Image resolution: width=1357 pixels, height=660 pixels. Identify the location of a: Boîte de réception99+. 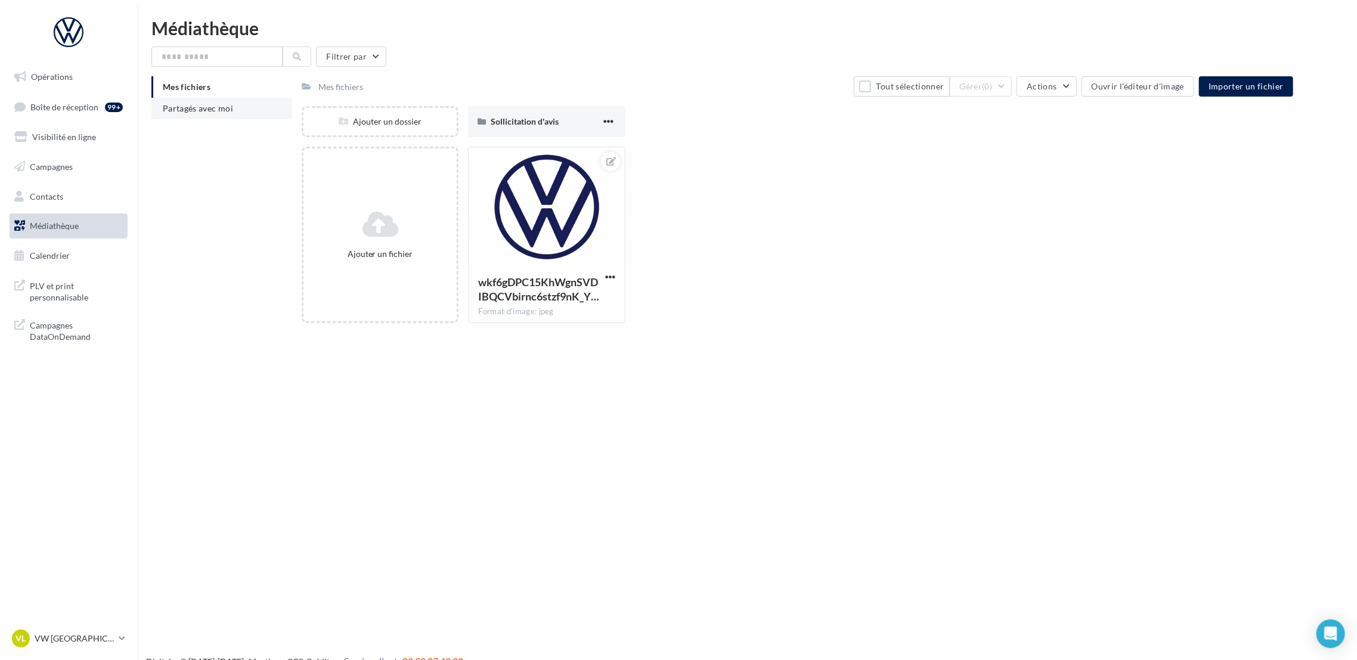
(69, 107).